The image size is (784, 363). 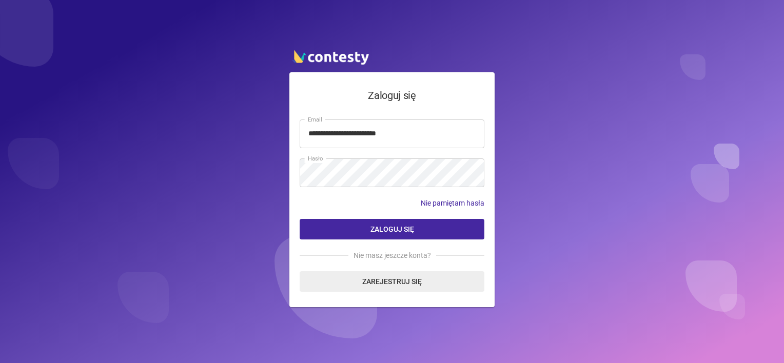 I want to click on a: Nie pamiętam hasła, so click(x=453, y=203).